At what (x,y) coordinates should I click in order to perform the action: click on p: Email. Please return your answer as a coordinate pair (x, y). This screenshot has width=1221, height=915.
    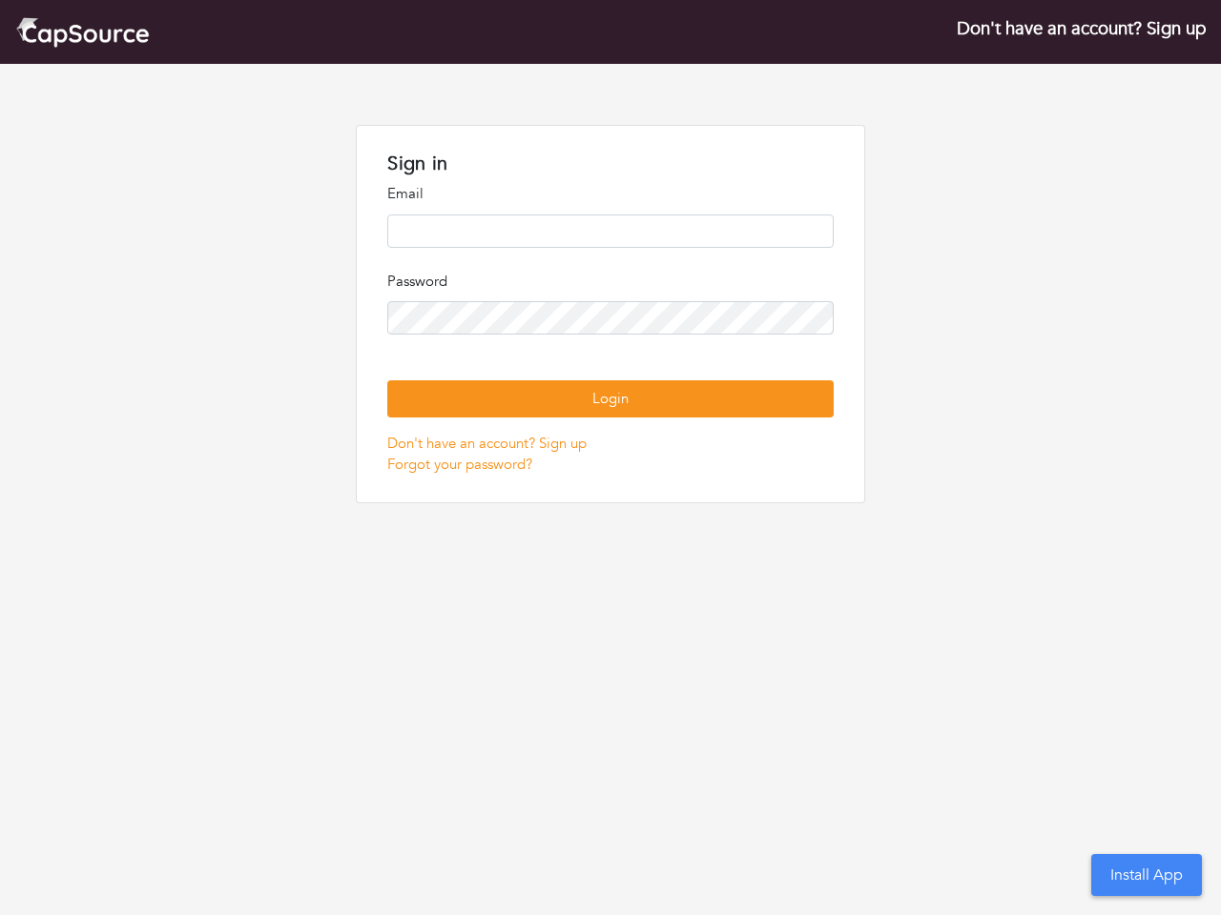
    Looking at the image, I should click on (609, 194).